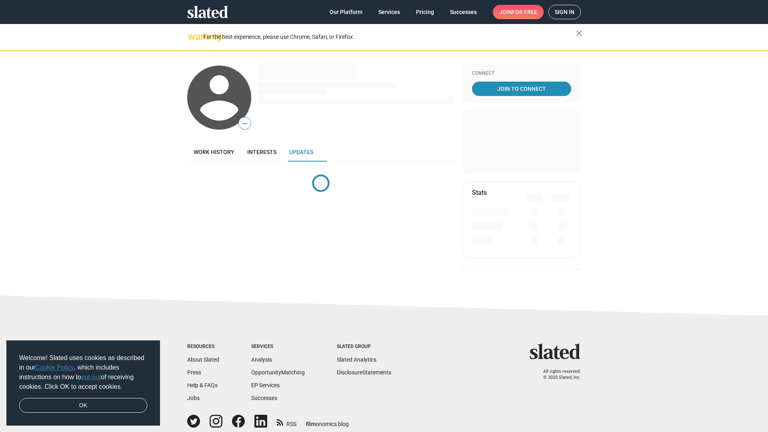  I want to click on a: Jobs, so click(193, 398).